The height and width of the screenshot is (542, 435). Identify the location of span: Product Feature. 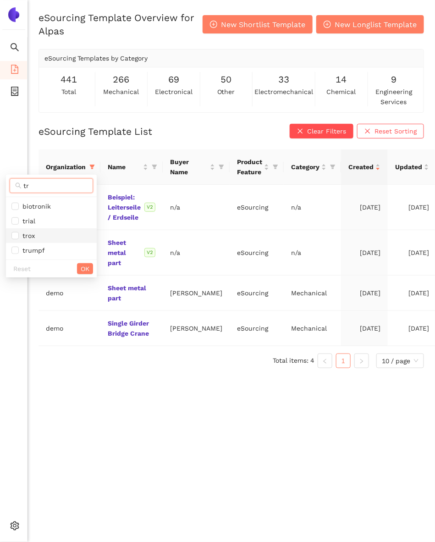
(249, 167).